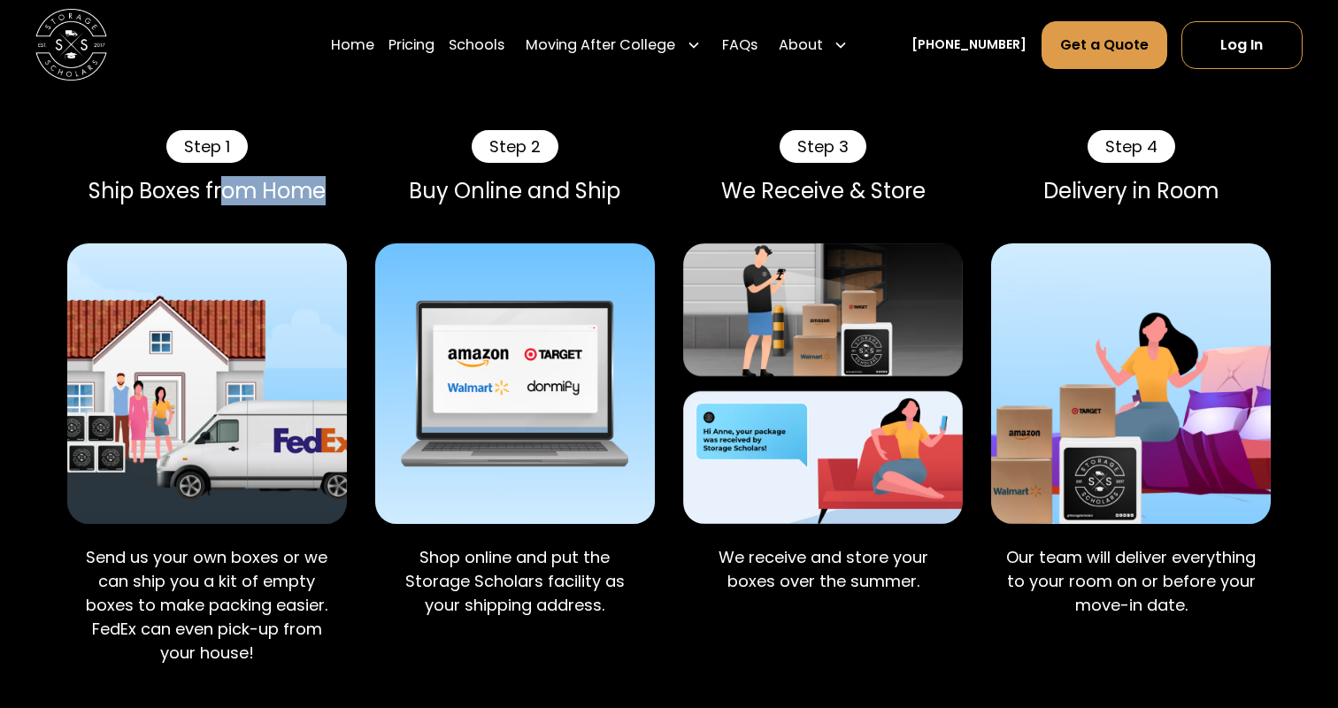 This screenshot has width=1338, height=708. What do you see at coordinates (515, 581) in the screenshot?
I see `p: Shop online and put the Storage Scholars facility as your shipping address.` at bounding box center [515, 581].